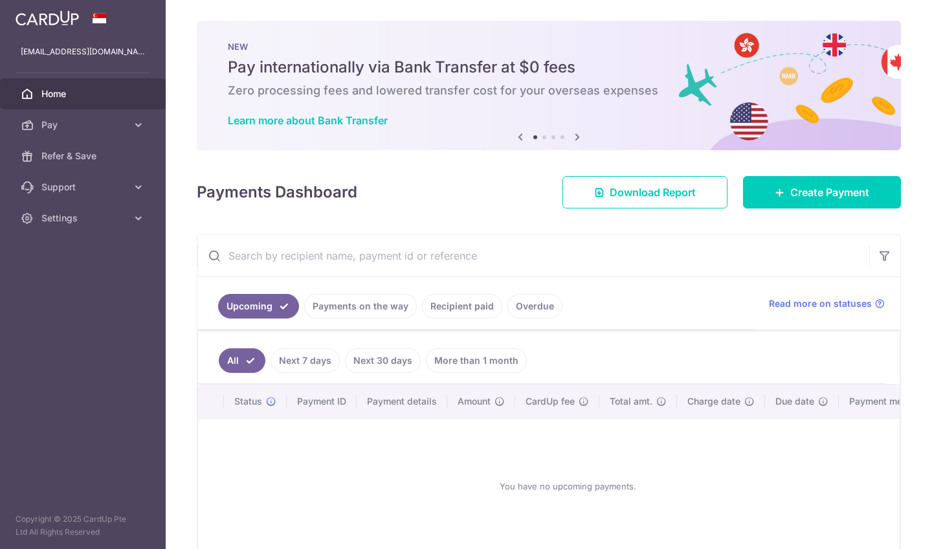 This screenshot has width=932, height=549. Describe the element at coordinates (277, 192) in the screenshot. I see `h4: Payments Dashboard` at that location.